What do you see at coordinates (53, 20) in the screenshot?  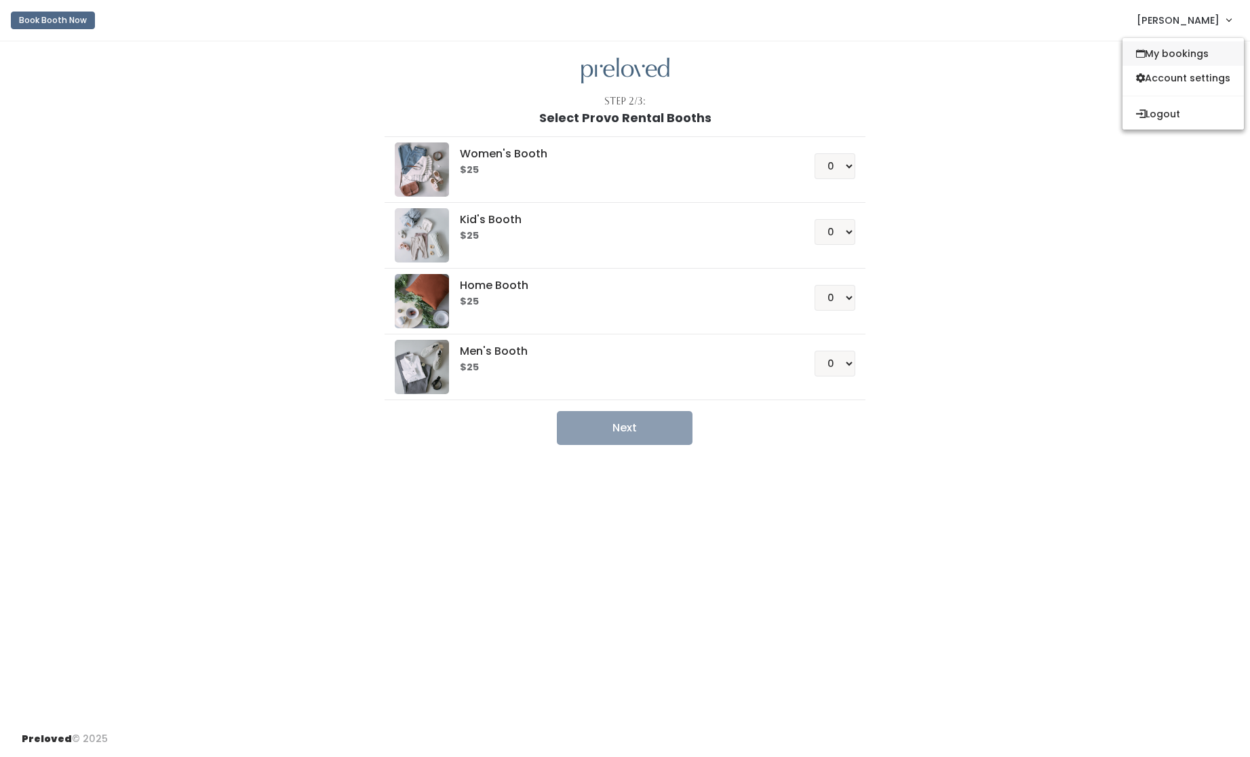 I see `button: Book Booth Now` at bounding box center [53, 20].